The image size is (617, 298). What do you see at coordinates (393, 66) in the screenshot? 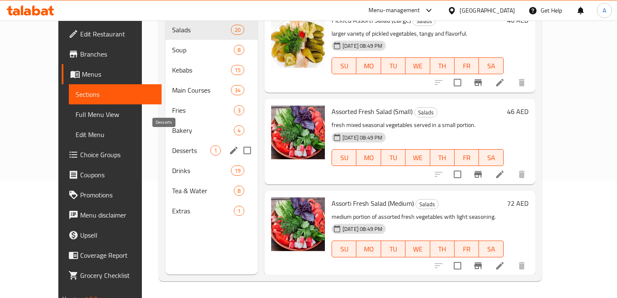
I see `span: TU` at bounding box center [393, 66].